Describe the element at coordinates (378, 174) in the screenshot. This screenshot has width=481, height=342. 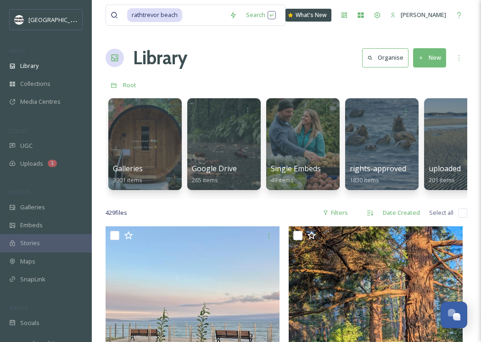
I see `a: rights-approved1830 items` at that location.